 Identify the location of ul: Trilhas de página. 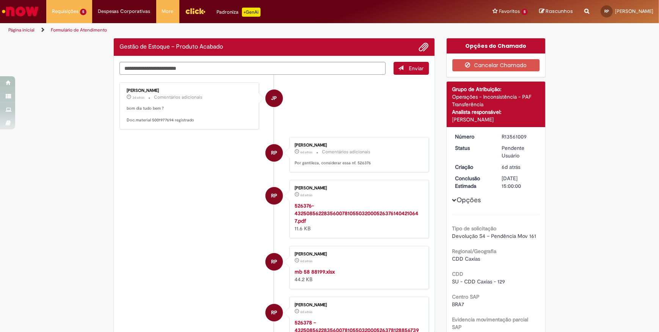
(219, 30).